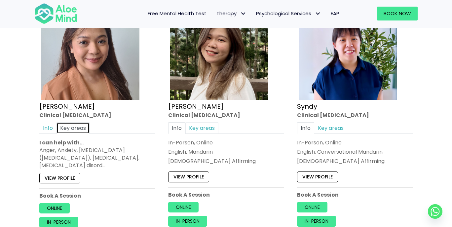 The width and height of the screenshot is (452, 227). What do you see at coordinates (226, 152) in the screenshot?
I see `p: English, Mandarin` at bounding box center [226, 152].